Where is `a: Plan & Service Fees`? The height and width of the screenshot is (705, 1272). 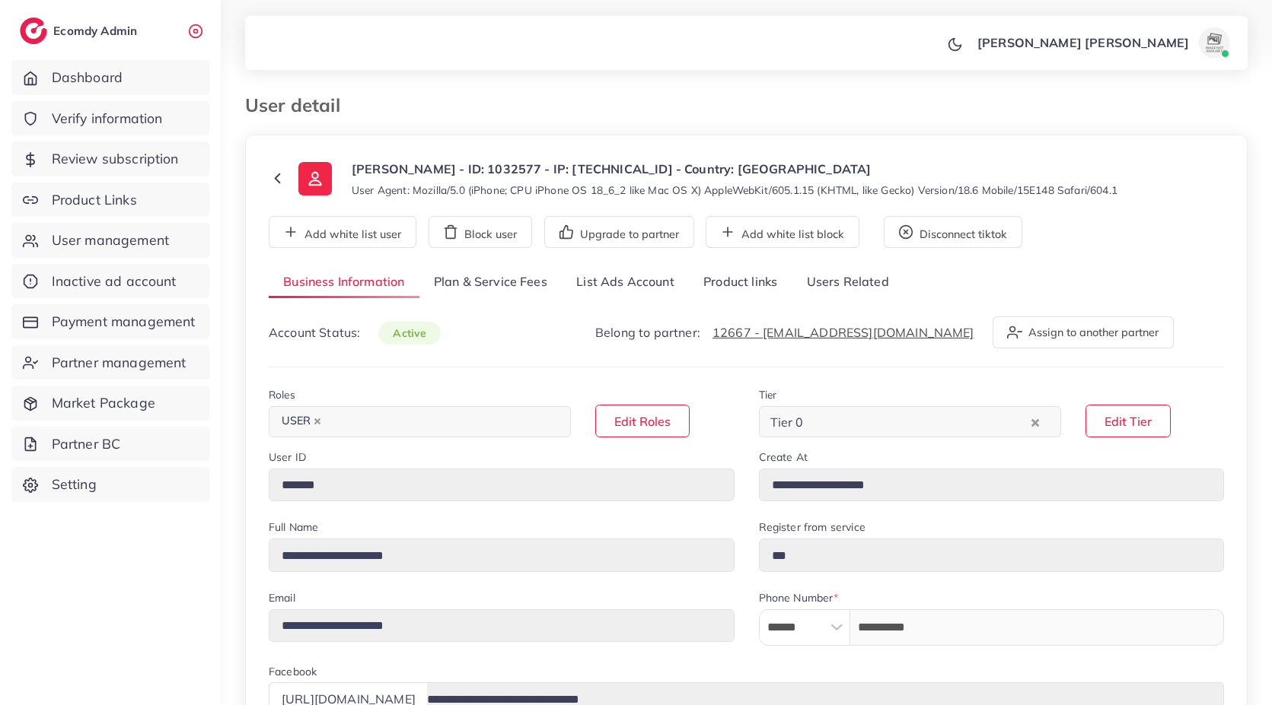 a: Plan & Service Fees is located at coordinates (490, 282).